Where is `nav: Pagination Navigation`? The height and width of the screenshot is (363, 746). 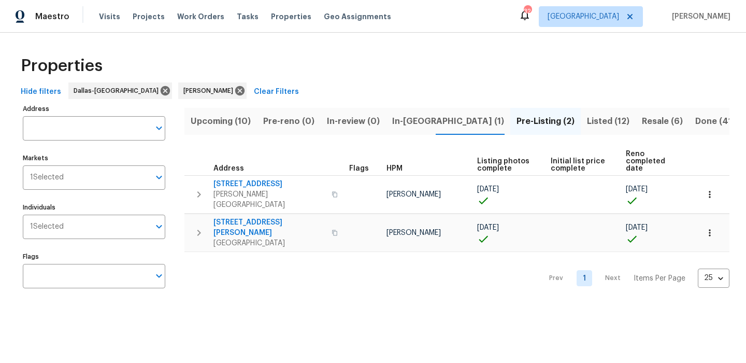 nav: Pagination Navigation is located at coordinates (634, 278).